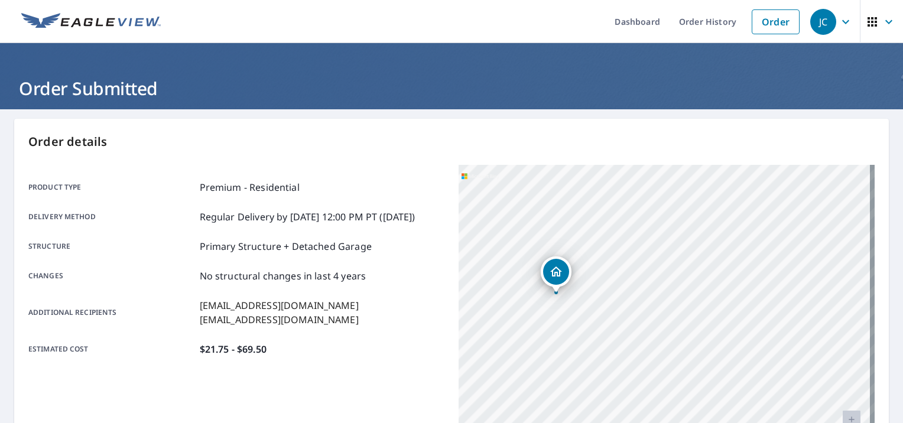 This screenshot has height=423, width=903. I want to click on div: JC, so click(823, 22).